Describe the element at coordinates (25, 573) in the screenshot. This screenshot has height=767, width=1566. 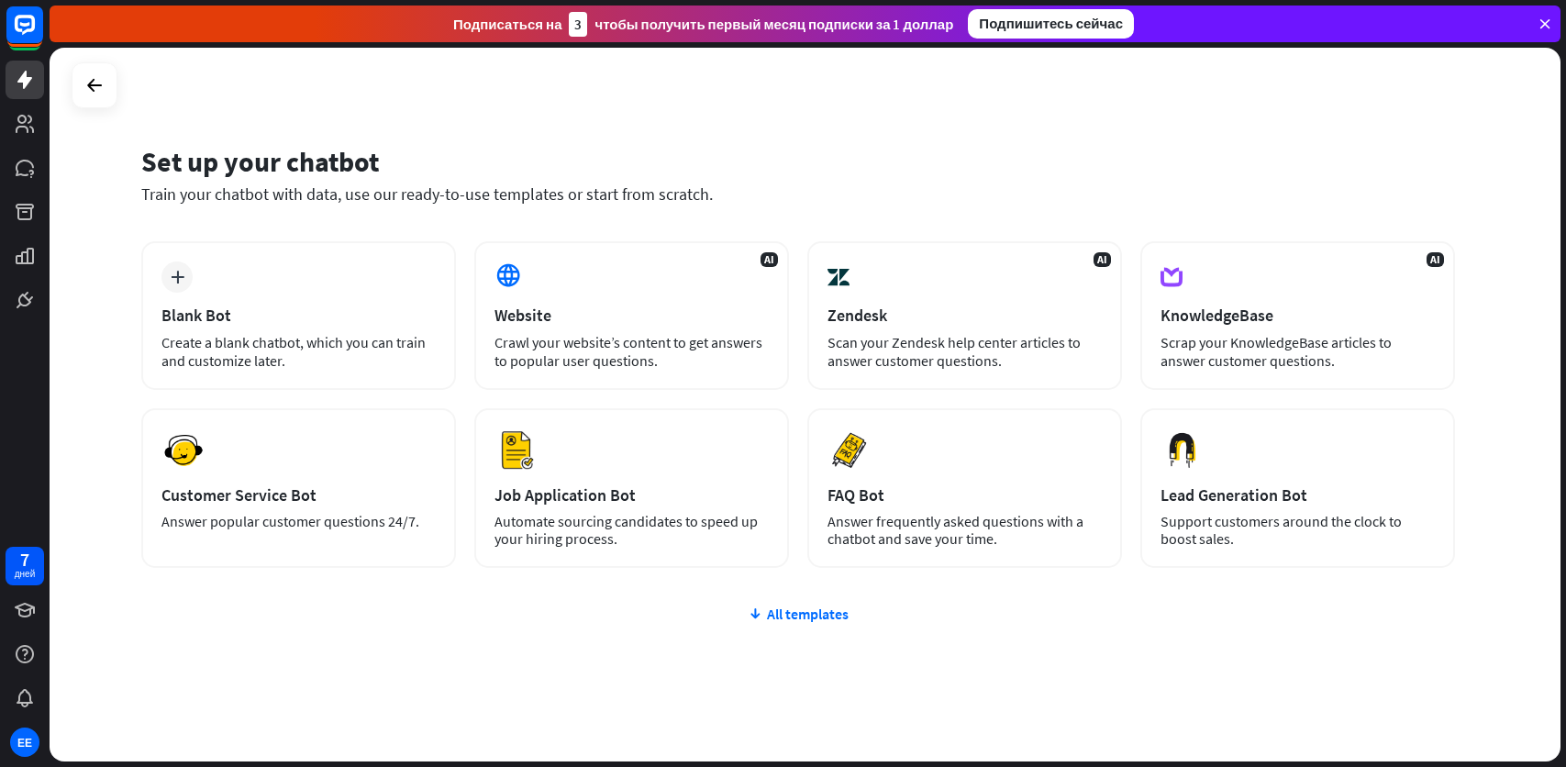
I see `ya-tr-span: дней` at that location.